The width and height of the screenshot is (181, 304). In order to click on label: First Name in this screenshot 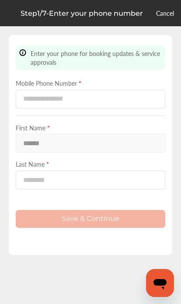, I will do `click(91, 128)`.